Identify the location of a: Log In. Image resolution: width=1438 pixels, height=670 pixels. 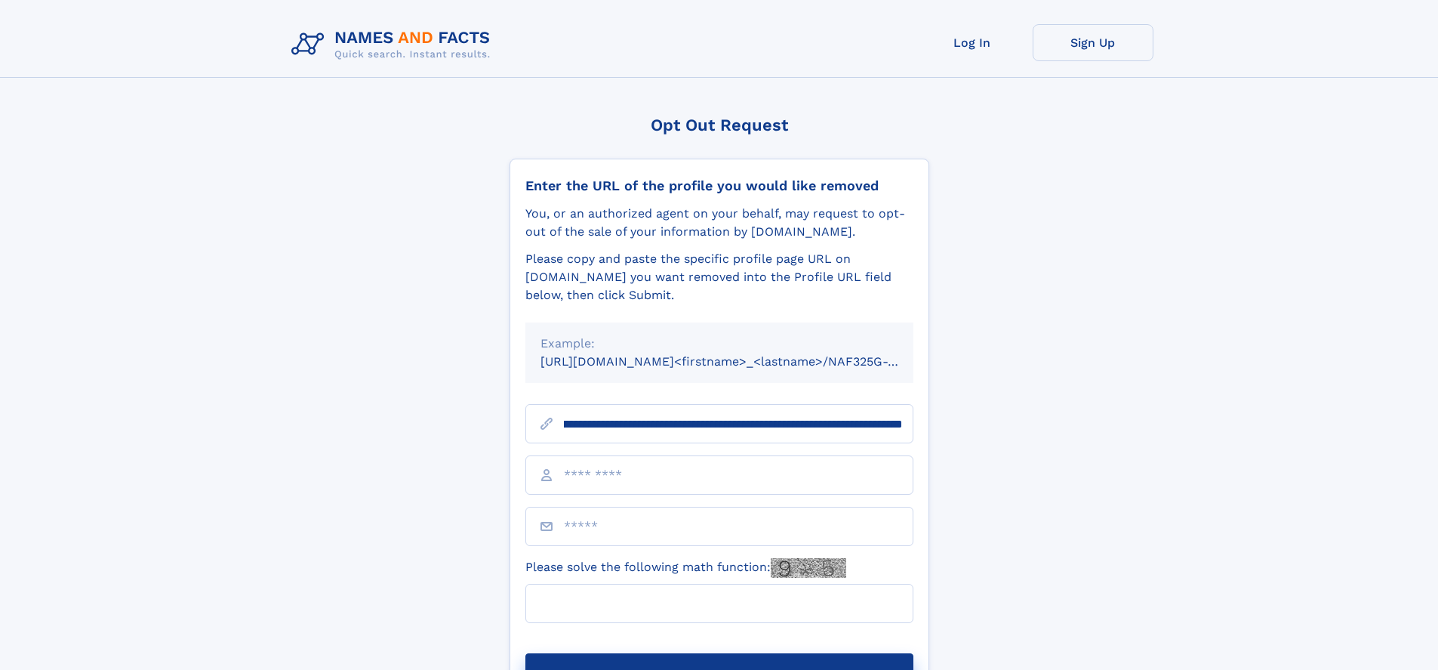
(972, 42).